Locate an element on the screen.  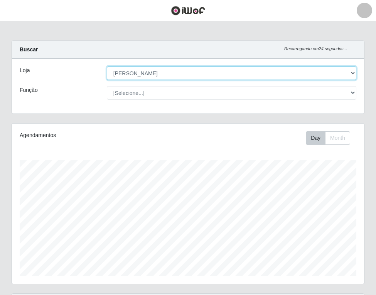
label: Função is located at coordinates (29, 90).